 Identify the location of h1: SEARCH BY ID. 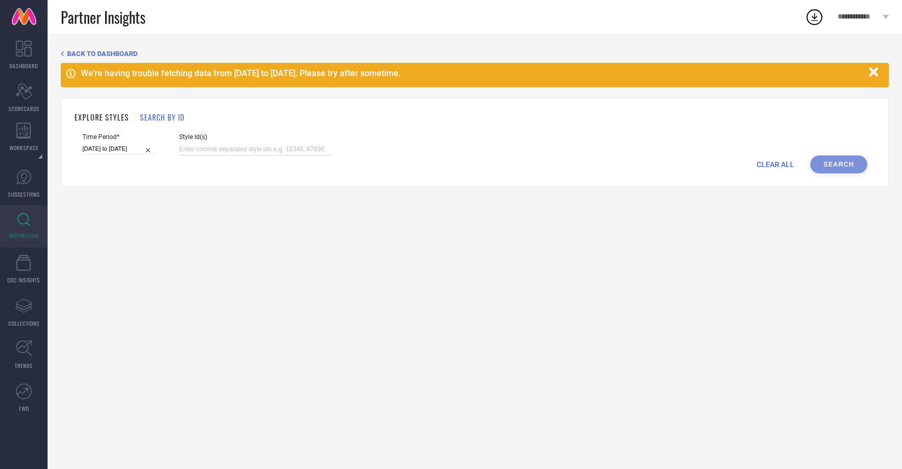
(162, 117).